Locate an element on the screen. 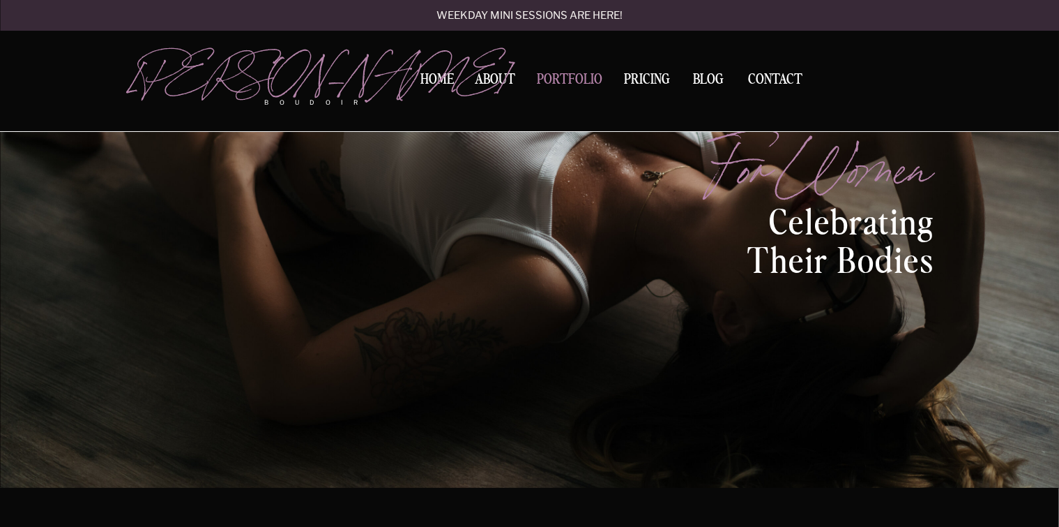 This screenshot has width=1059, height=527. p: Weekday mini sessions are here! is located at coordinates (530, 16).